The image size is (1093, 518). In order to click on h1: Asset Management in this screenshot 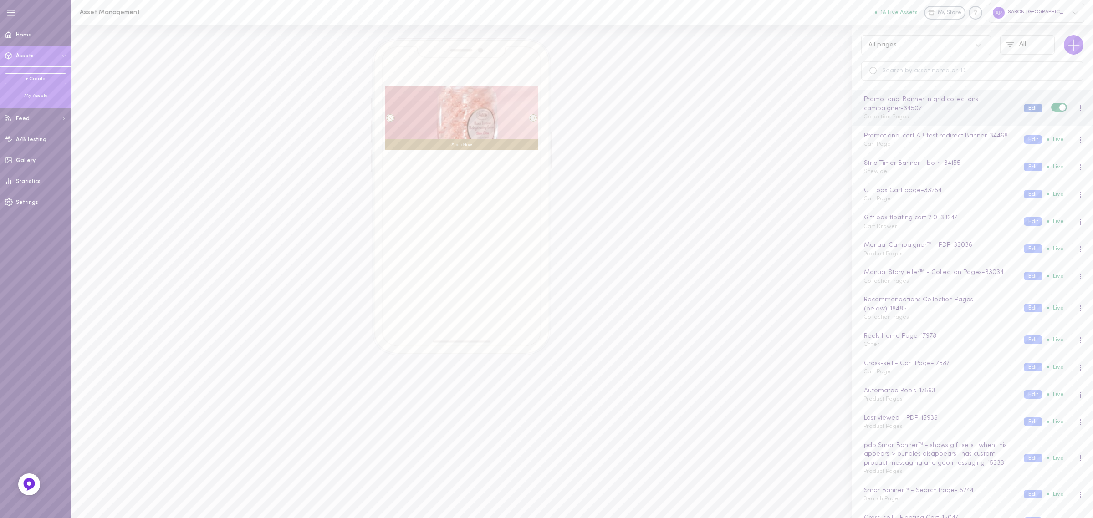, I will do `click(155, 12)`.